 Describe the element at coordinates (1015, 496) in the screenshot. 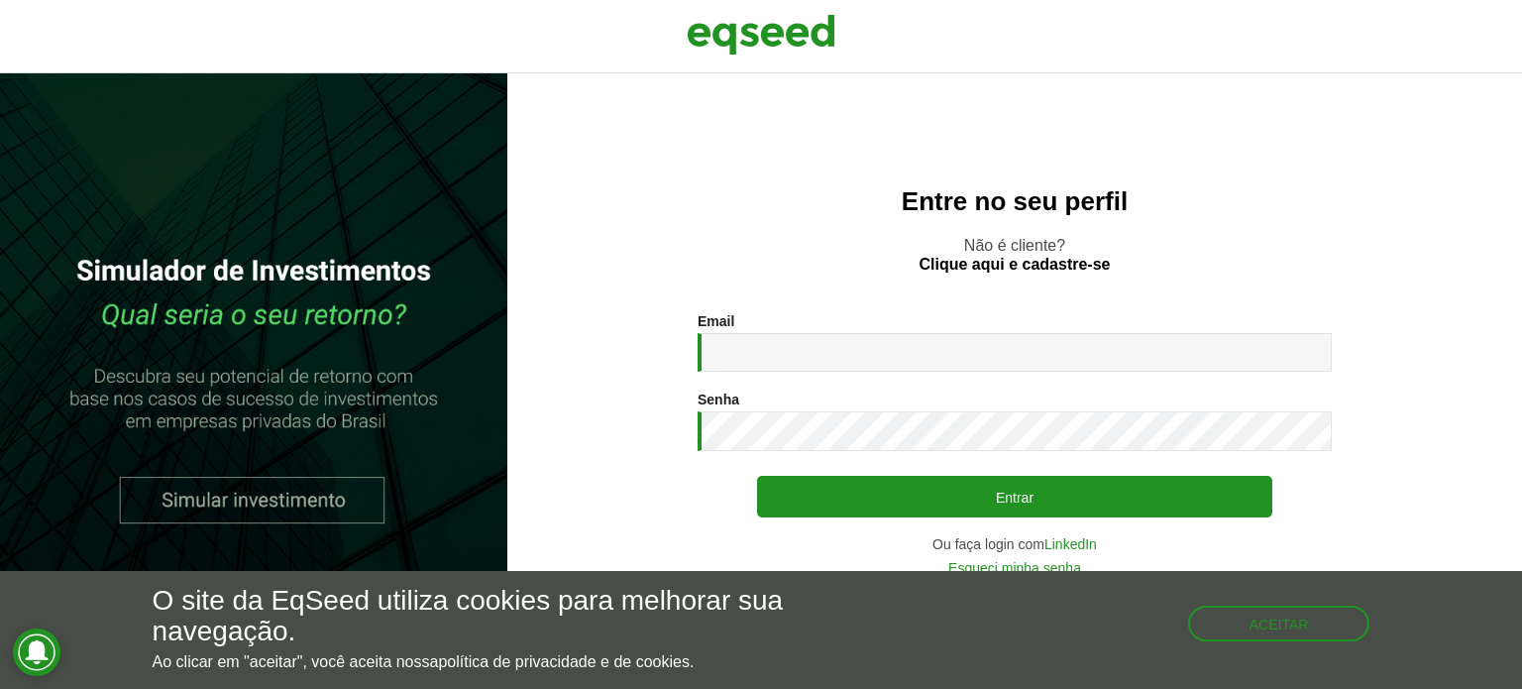

I see `button: Entrar` at that location.